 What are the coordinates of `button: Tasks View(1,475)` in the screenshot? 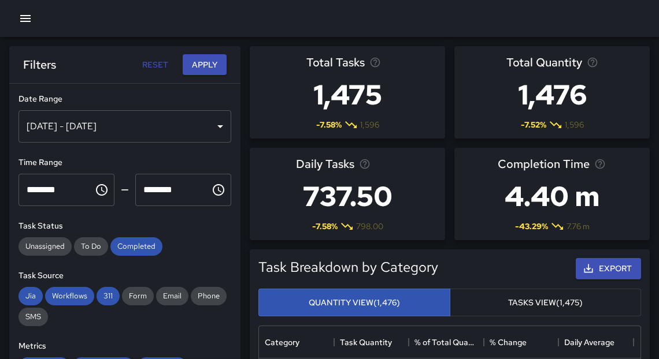 It's located at (545, 303).